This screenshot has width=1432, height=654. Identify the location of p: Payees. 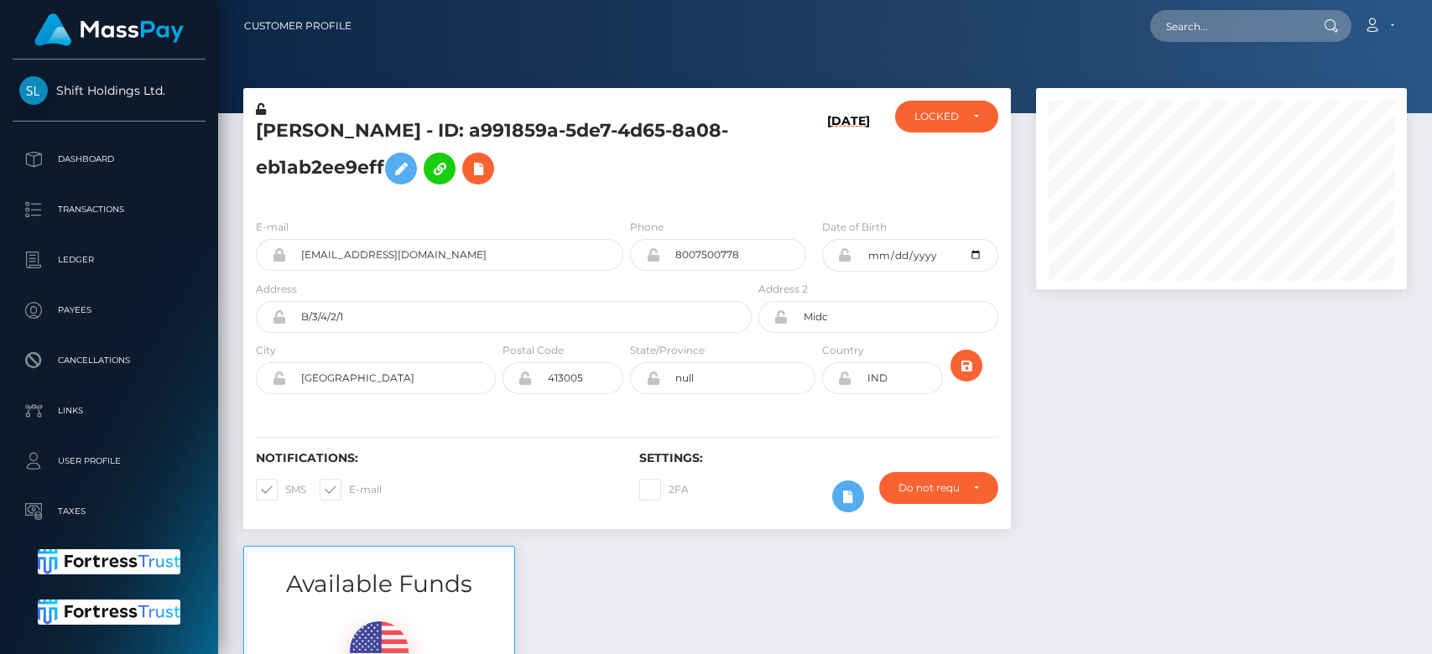
(109, 310).